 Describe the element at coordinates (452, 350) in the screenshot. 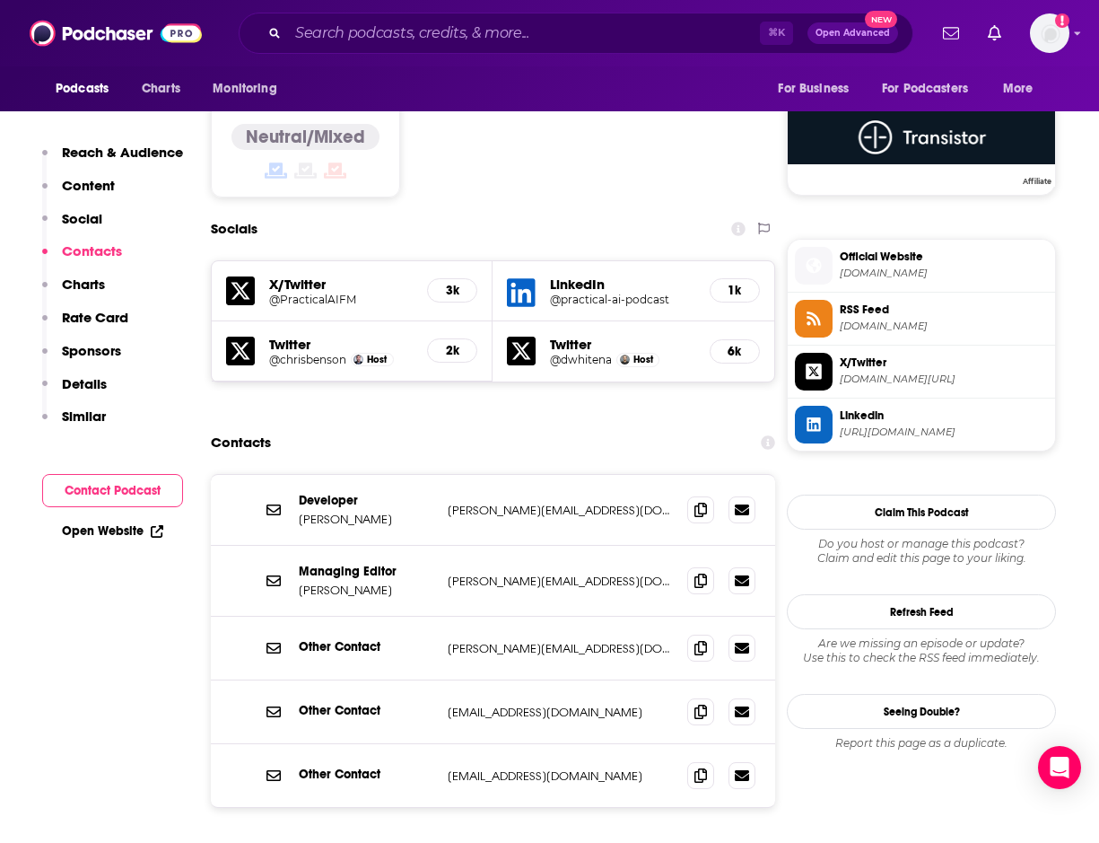

I see `h5: 2k` at that location.